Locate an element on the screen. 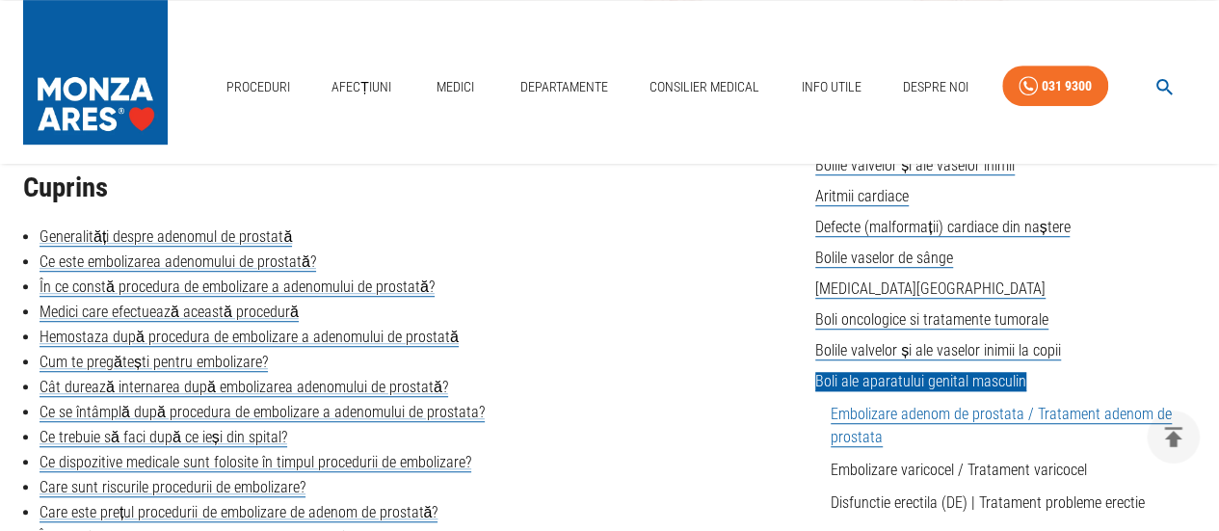 The height and width of the screenshot is (531, 1219). span: Bolile valvelor și ale vaselor inimii la copii is located at coordinates (937, 351).